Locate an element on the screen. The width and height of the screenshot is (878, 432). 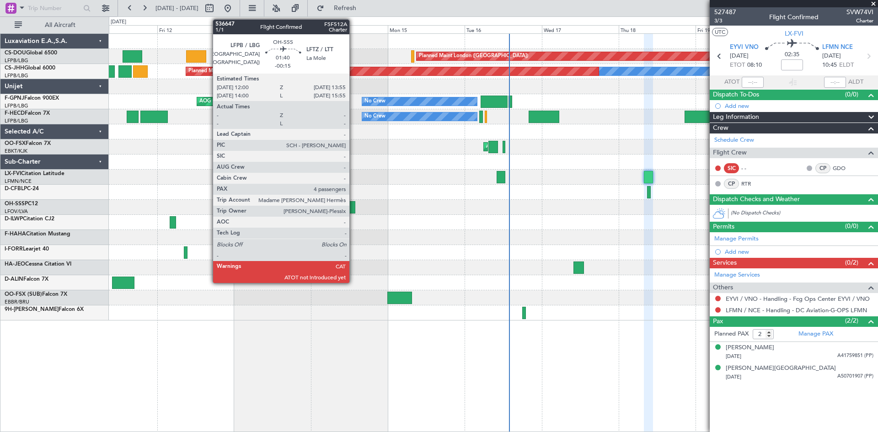
a: LX-FVICitation Latitude is located at coordinates (34, 174).